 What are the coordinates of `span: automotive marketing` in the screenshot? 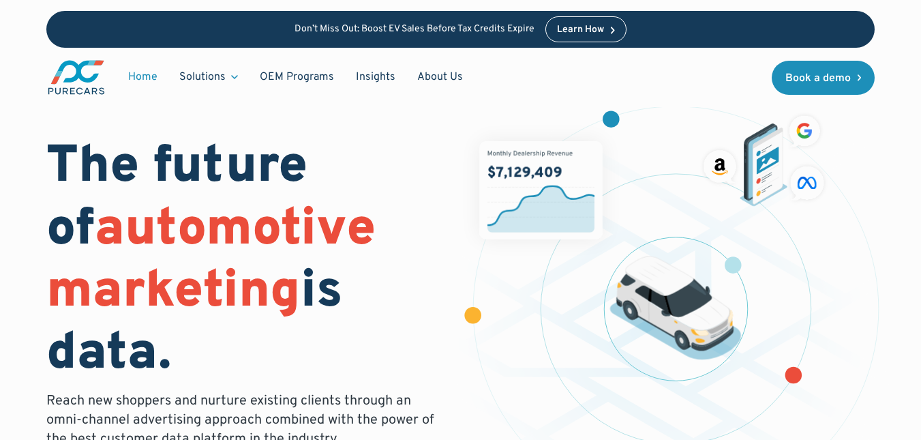 It's located at (211, 261).